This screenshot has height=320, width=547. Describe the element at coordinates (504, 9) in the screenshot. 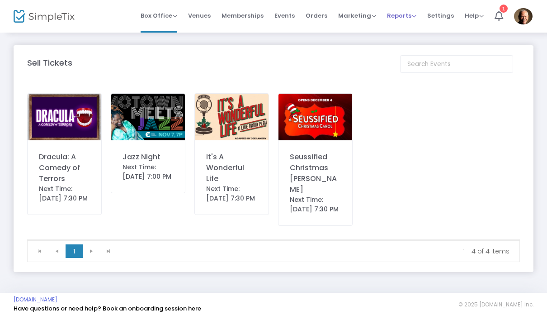

I see `div: 1` at that location.